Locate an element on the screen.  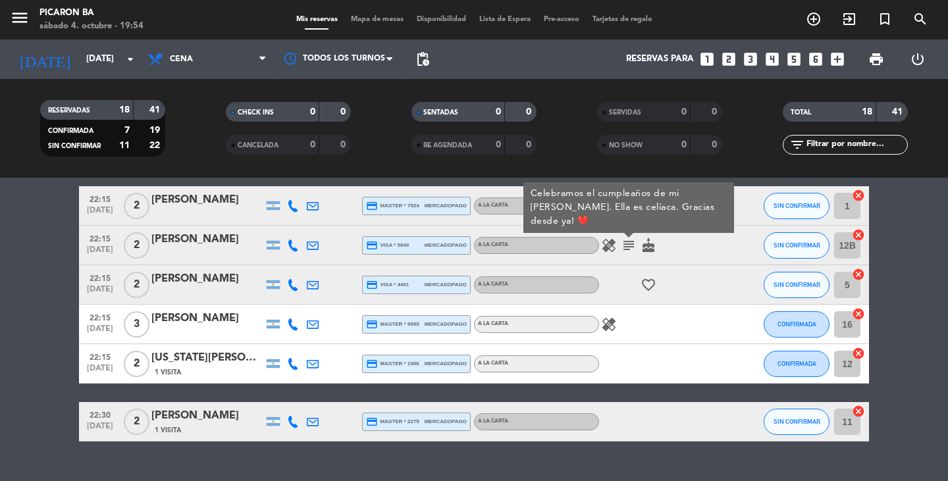
div: LOG OUT is located at coordinates (917, 59).